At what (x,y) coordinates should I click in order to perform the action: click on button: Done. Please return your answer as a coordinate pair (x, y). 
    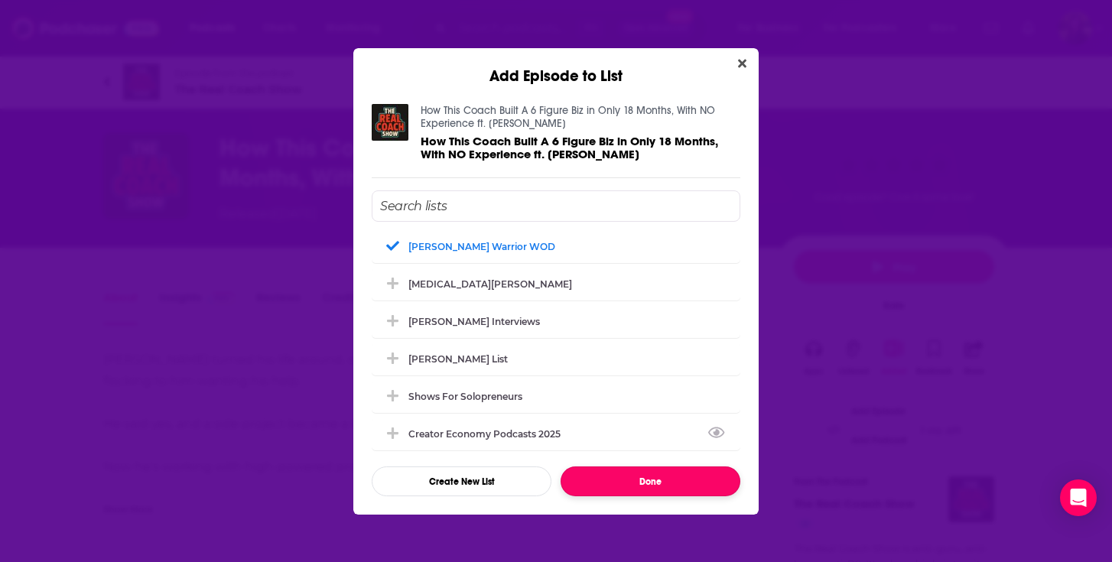
    Looking at the image, I should click on (650, 481).